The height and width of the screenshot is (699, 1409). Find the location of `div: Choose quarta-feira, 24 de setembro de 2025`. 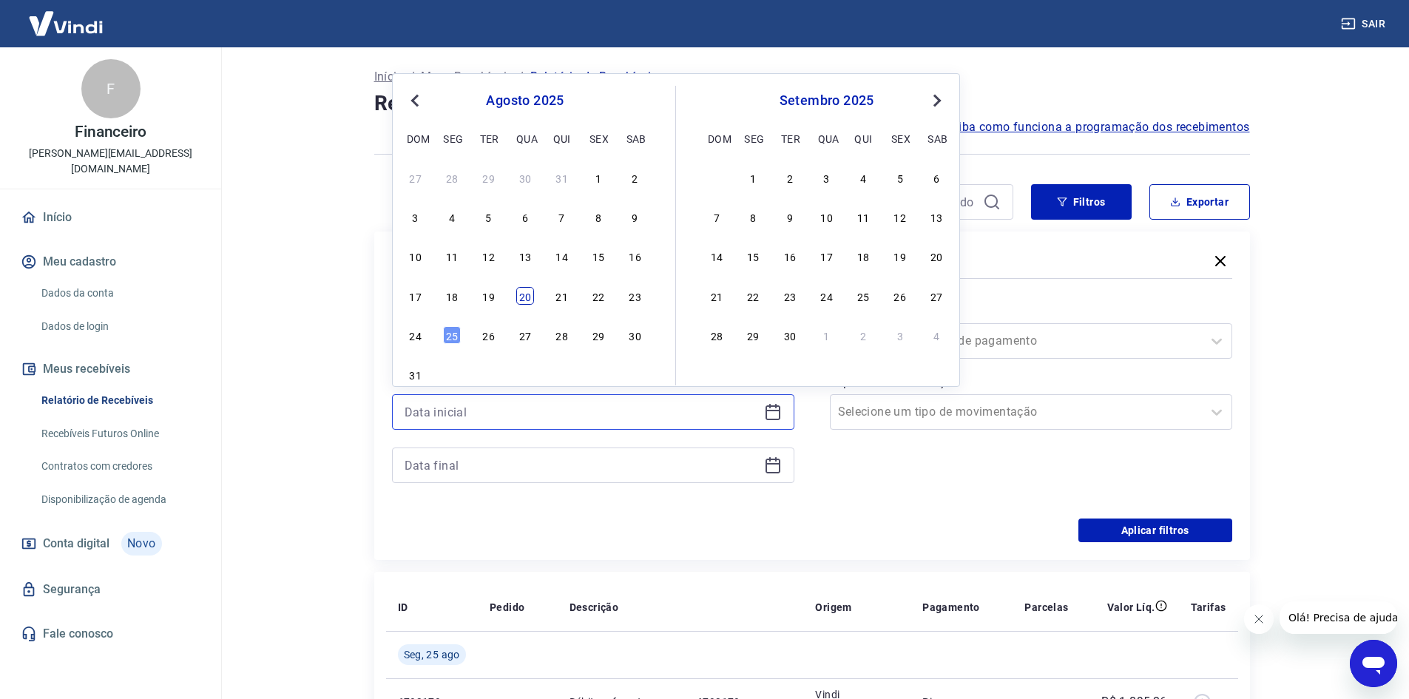

div: Choose quarta-feira, 24 de setembro de 2025 is located at coordinates (827, 296).